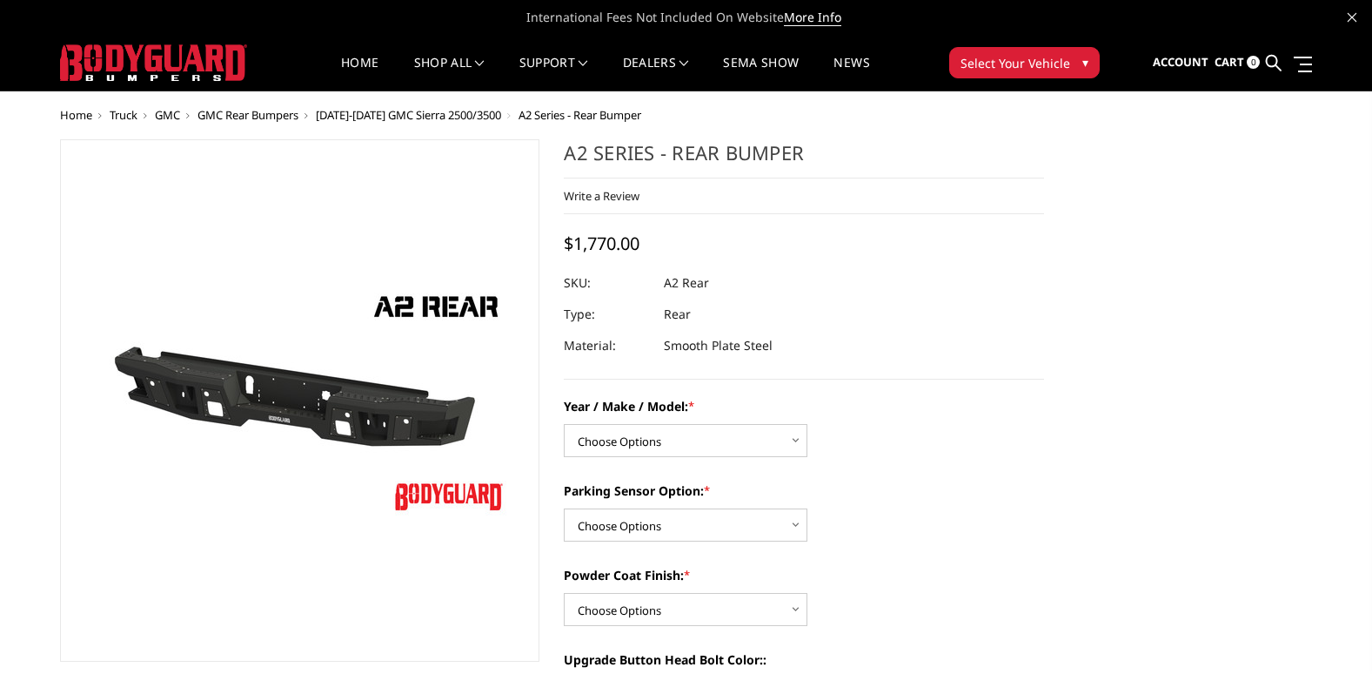 This screenshot has width=1372, height=674. What do you see at coordinates (804, 659) in the screenshot?
I see `label: Upgrade Button Head Bolt Color::` at bounding box center [804, 659].